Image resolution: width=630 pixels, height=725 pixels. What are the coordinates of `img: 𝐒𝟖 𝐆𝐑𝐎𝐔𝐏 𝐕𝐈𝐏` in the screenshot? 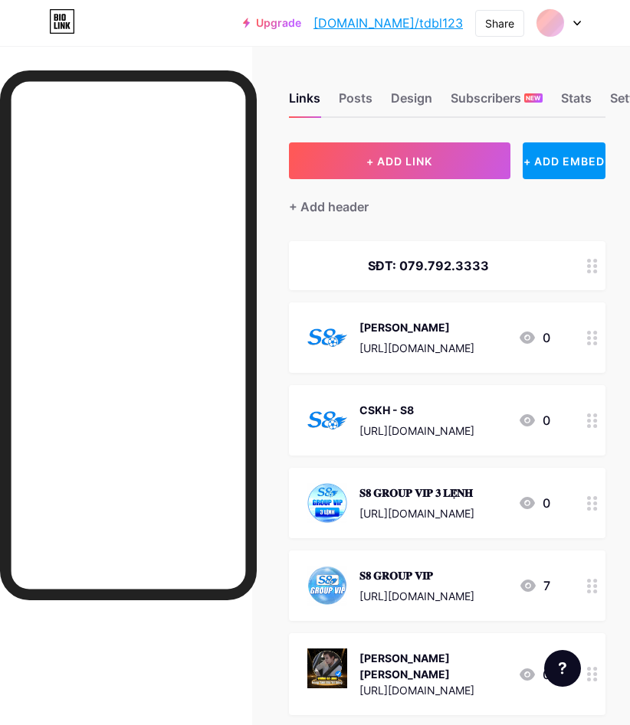 It's located at (327, 586).